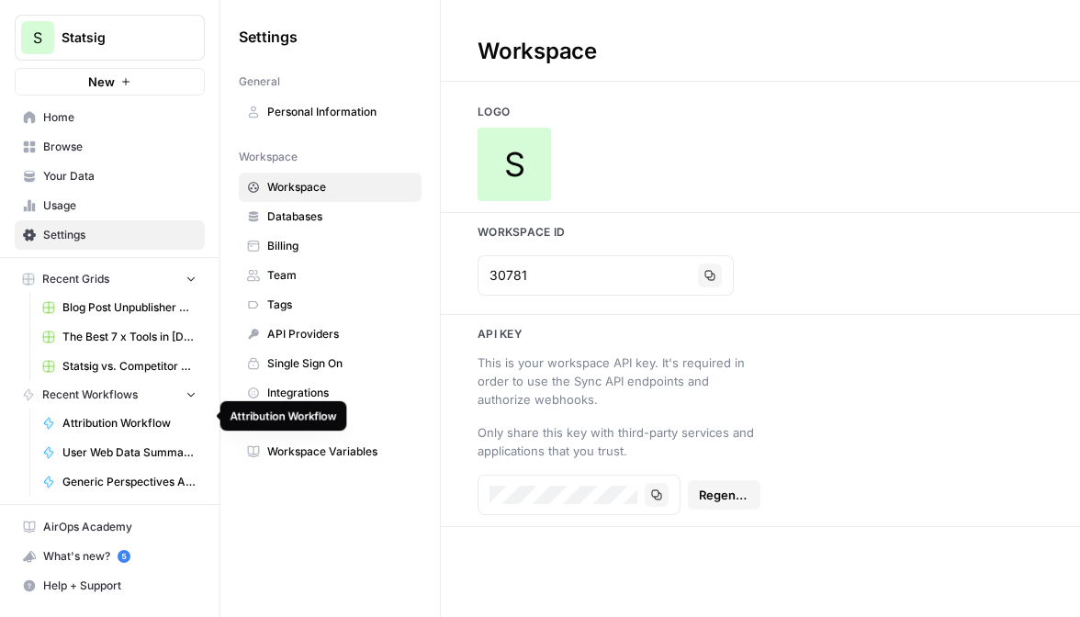 The image size is (1080, 617). What do you see at coordinates (109, 279) in the screenshot?
I see `button: Recent Grids` at bounding box center [109, 279].